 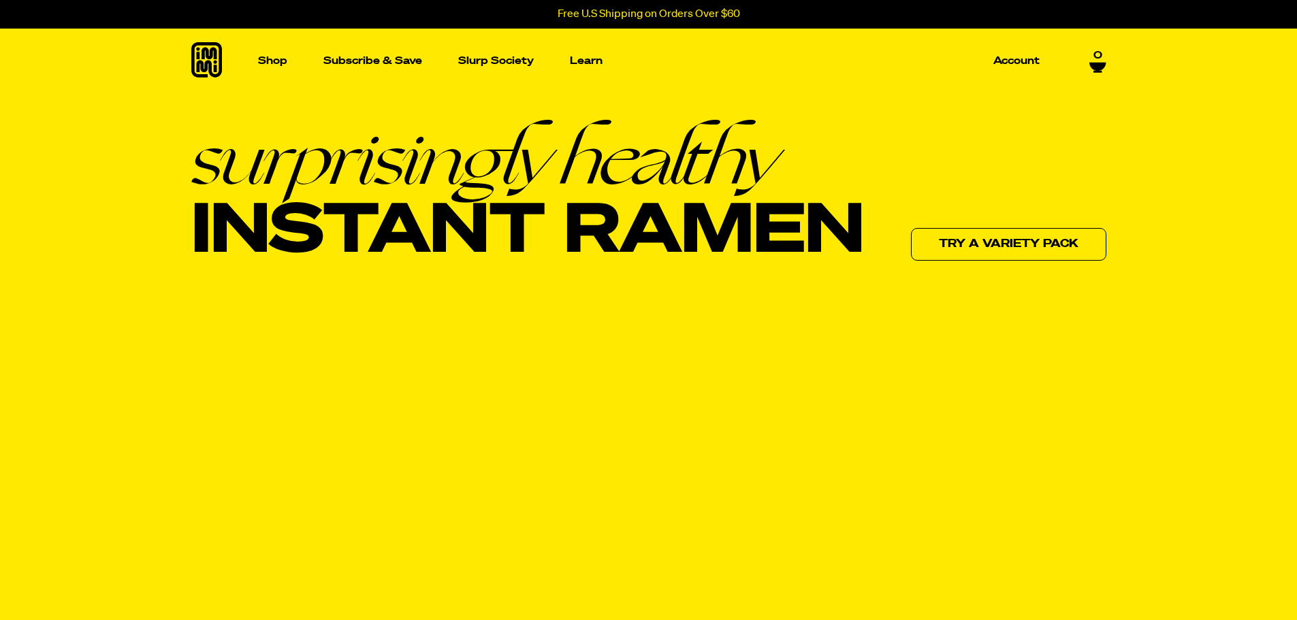 What do you see at coordinates (1008, 244) in the screenshot?
I see `a: Try a variety pack` at bounding box center [1008, 244].